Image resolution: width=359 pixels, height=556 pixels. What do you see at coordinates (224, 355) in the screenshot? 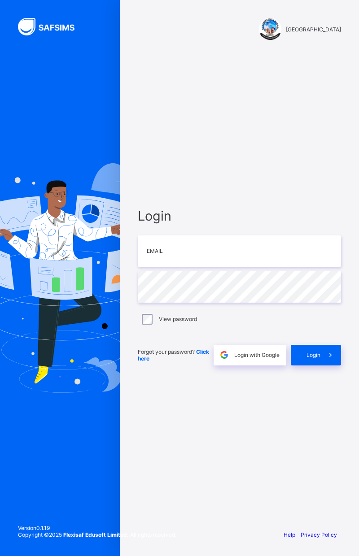
I see `img: google.396cfc9801f0270233282035f929180a.svg` at bounding box center [224, 355].